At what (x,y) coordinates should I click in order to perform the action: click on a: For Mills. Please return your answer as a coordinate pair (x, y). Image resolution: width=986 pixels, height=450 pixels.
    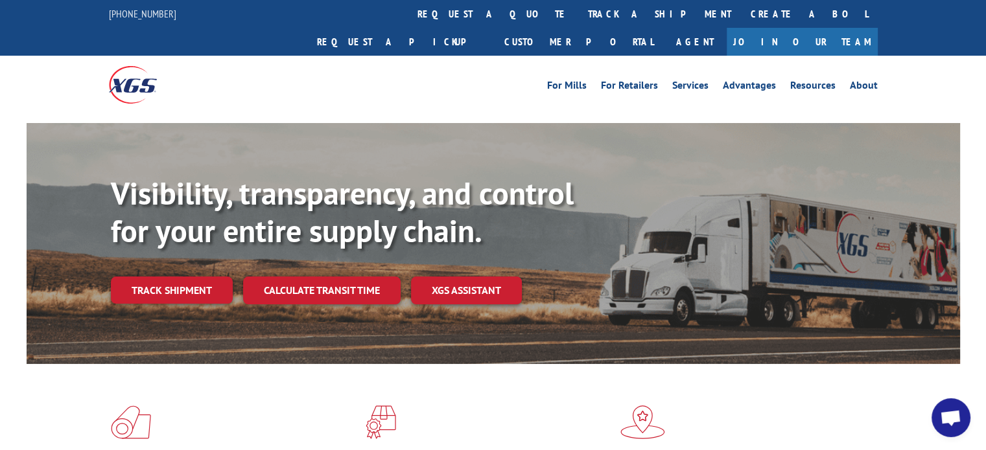
    Looking at the image, I should click on (566, 87).